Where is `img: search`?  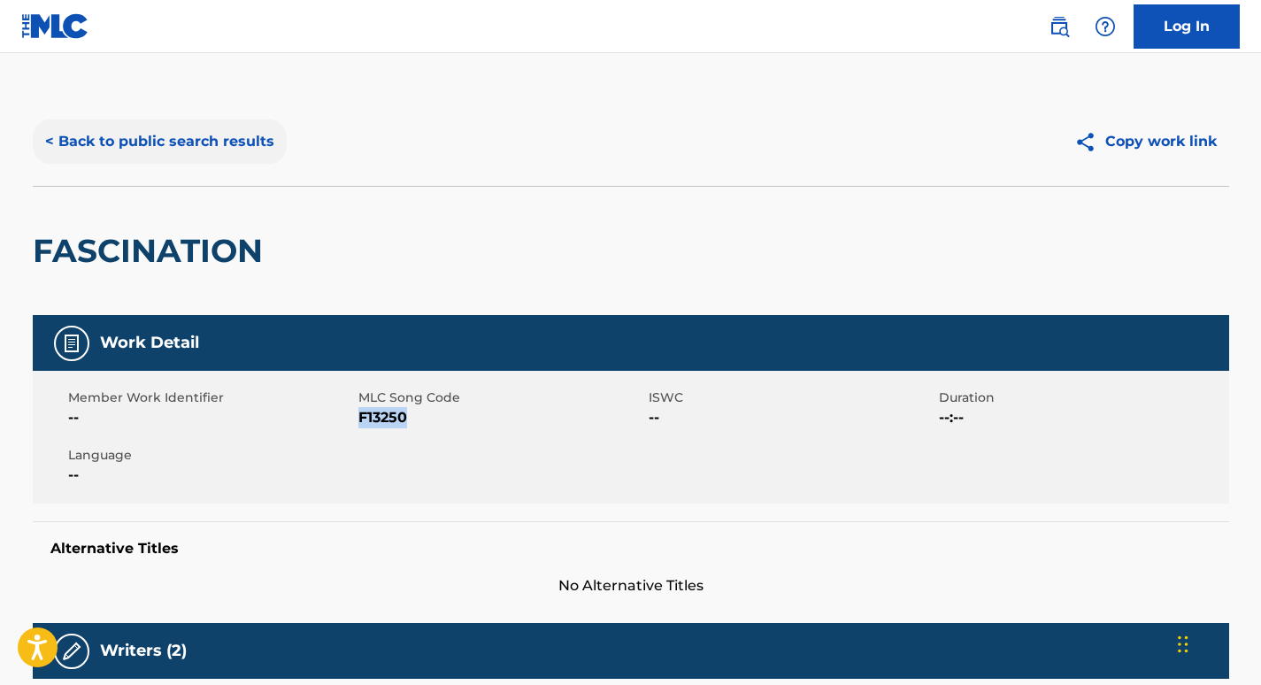 img: search is located at coordinates (1059, 27).